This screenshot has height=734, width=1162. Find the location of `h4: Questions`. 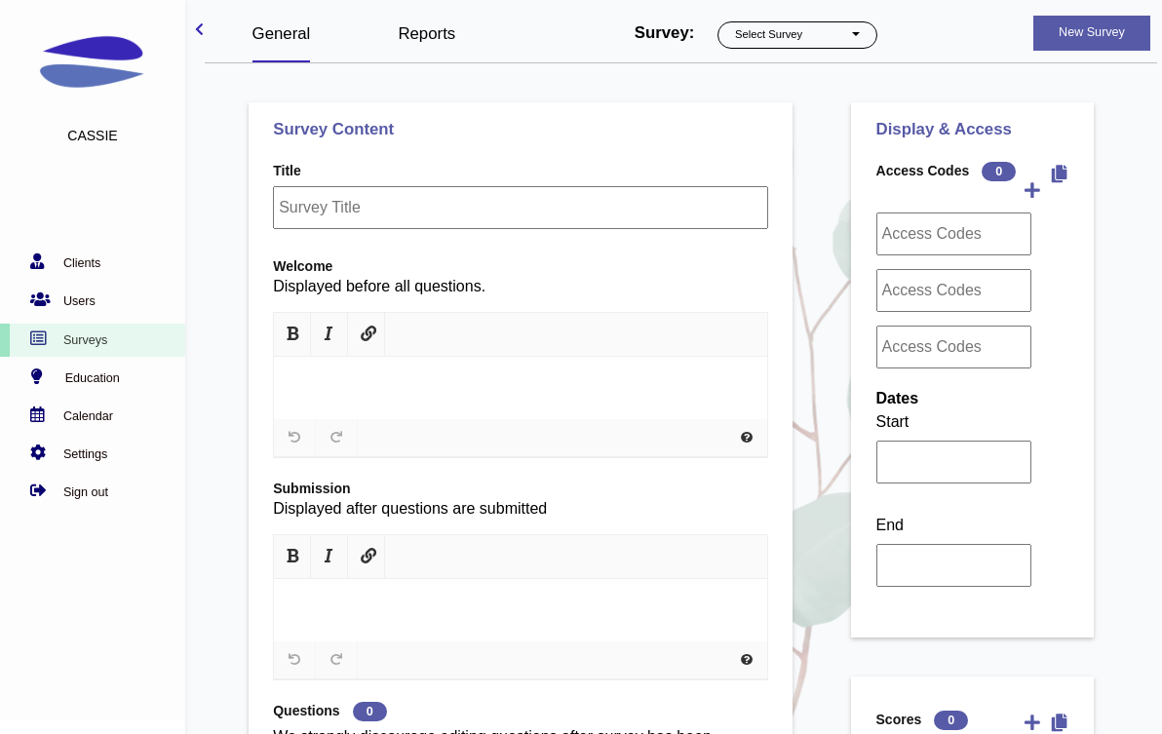

h4: Questions is located at coordinates (521, 711).